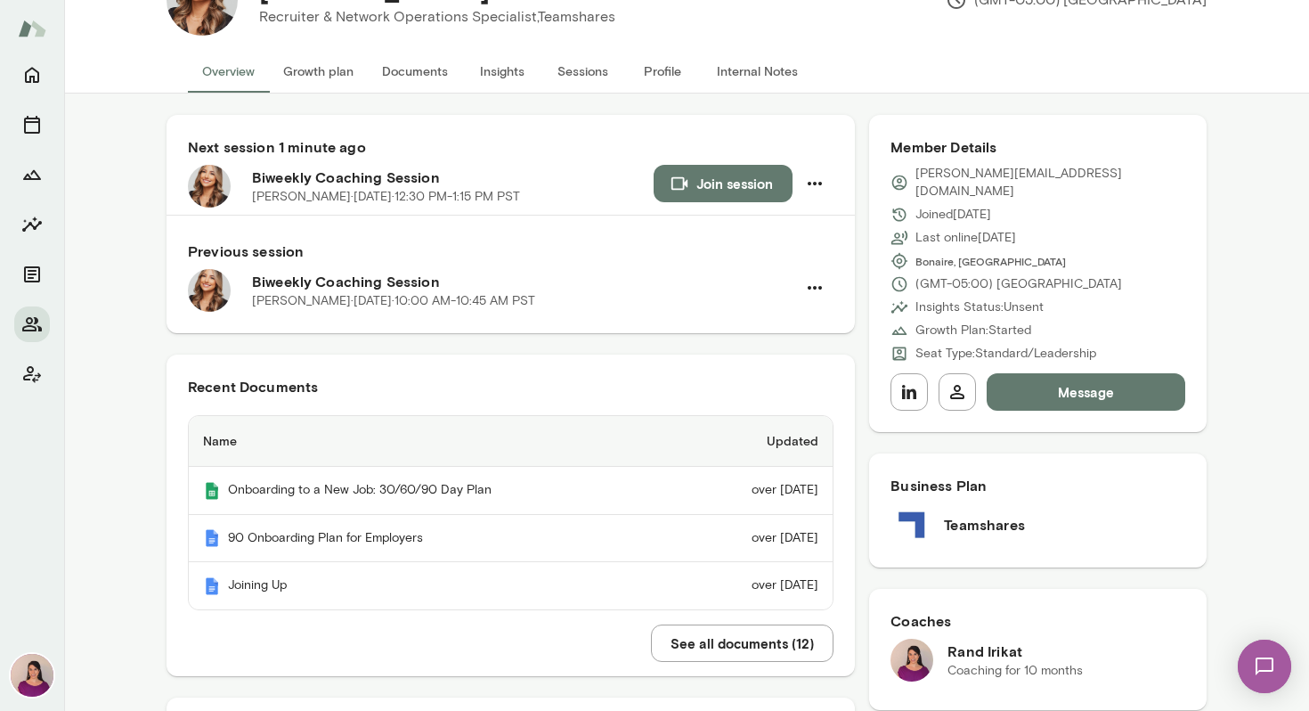 The height and width of the screenshot is (711, 1309). What do you see at coordinates (1038, 147) in the screenshot?
I see `h6: Member Details` at bounding box center [1038, 147].